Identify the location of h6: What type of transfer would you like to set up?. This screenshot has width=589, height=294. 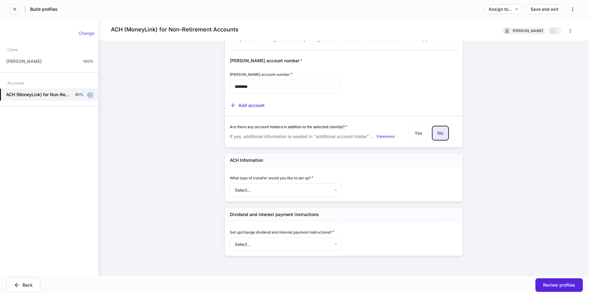
(272, 178).